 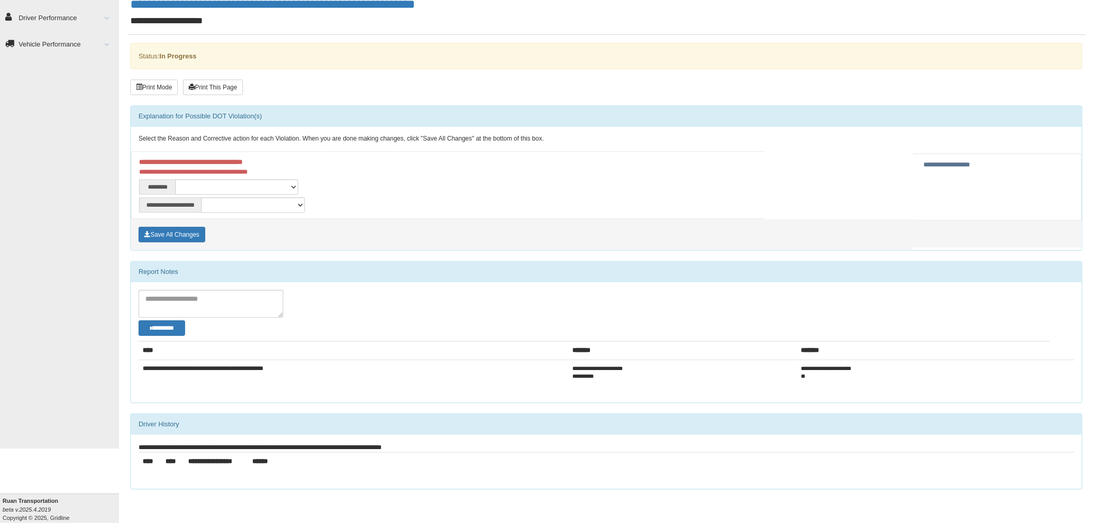 What do you see at coordinates (154, 87) in the screenshot?
I see `button: Print Mode` at bounding box center [154, 87].